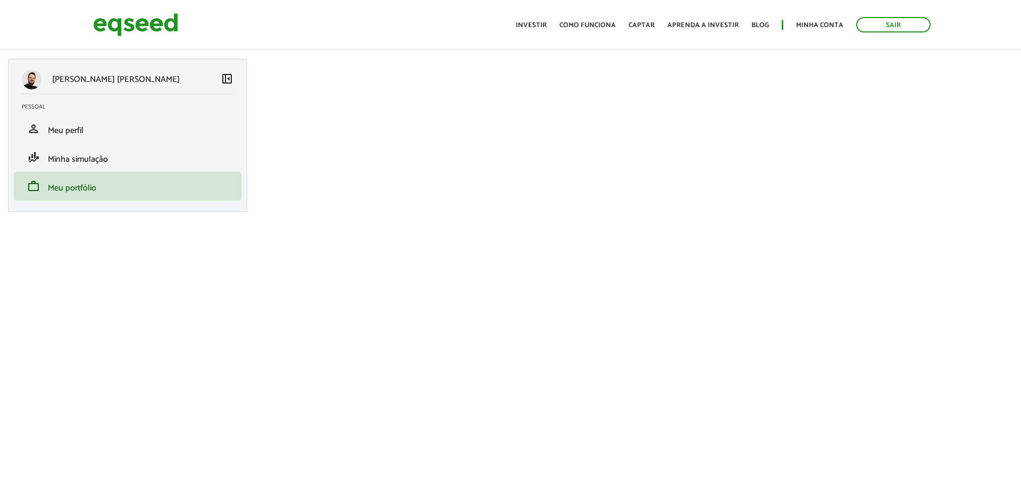 This screenshot has height=497, width=1021. Describe the element at coordinates (128, 129) in the screenshot. I see `li: Meu perfil` at that location.